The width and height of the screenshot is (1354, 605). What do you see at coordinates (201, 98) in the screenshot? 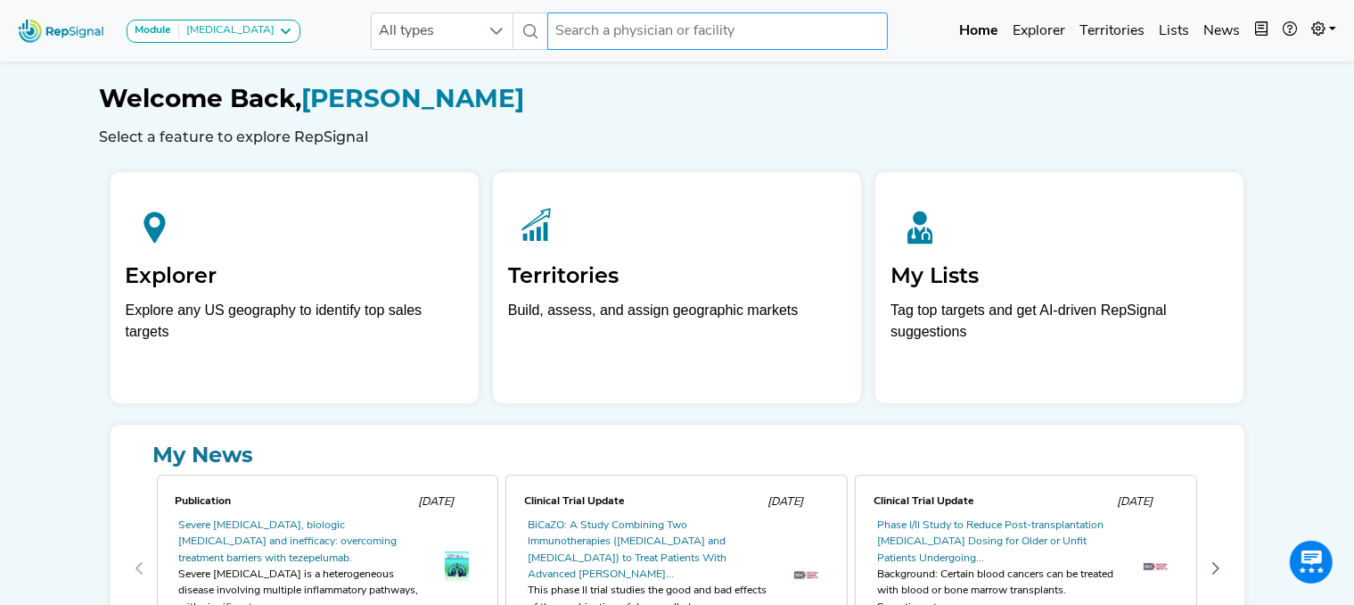
I see `span: Welcome Back,` at bounding box center [201, 98].